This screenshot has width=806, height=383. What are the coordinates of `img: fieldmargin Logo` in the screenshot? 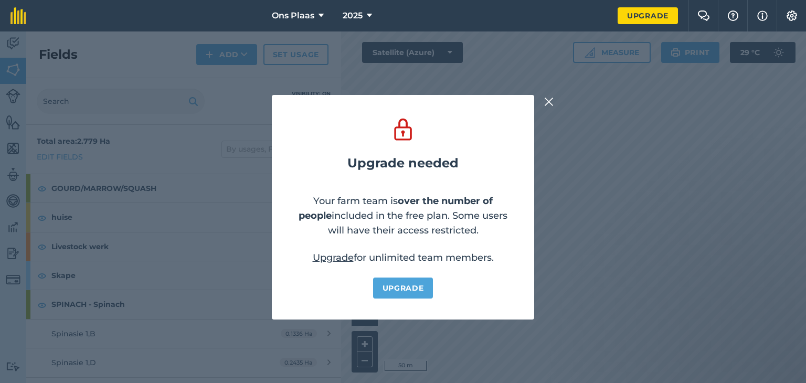 It's located at (18, 16).